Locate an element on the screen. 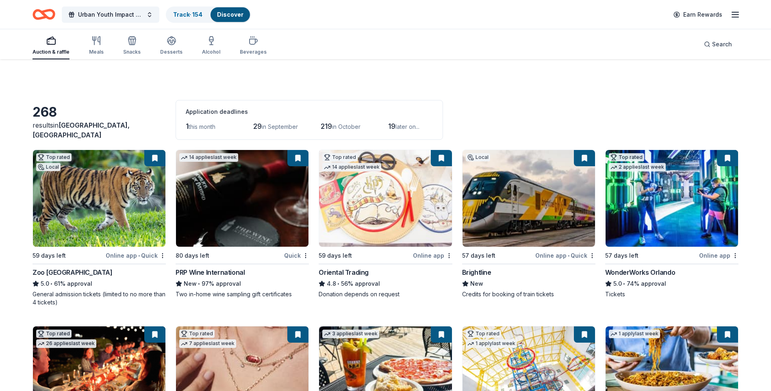  div: 80 days left is located at coordinates (192, 256).